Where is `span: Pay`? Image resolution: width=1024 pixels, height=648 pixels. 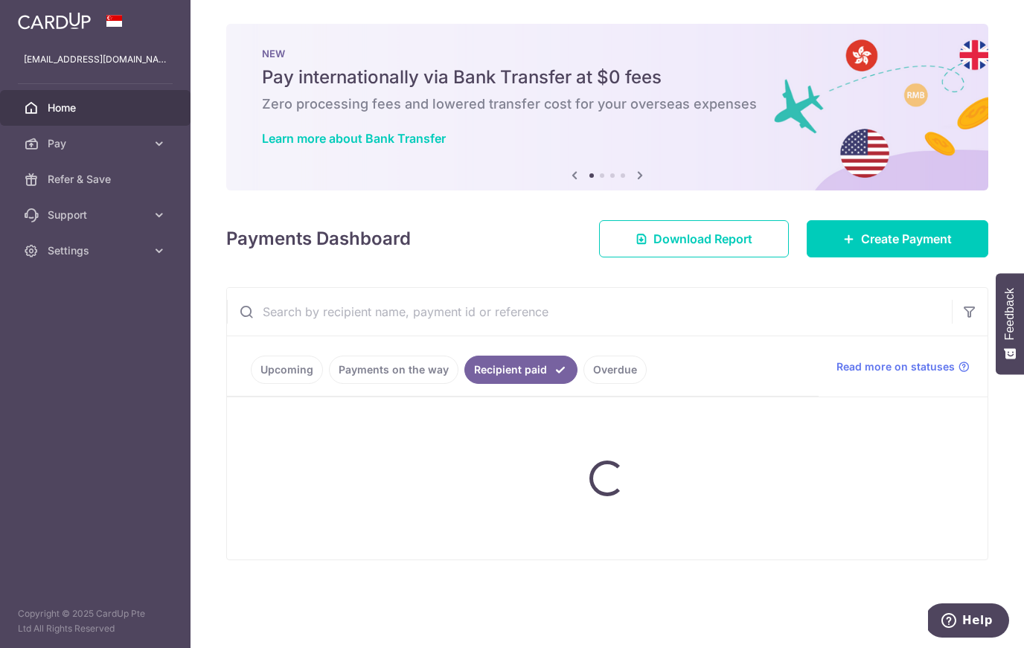 span: Pay is located at coordinates (97, 144).